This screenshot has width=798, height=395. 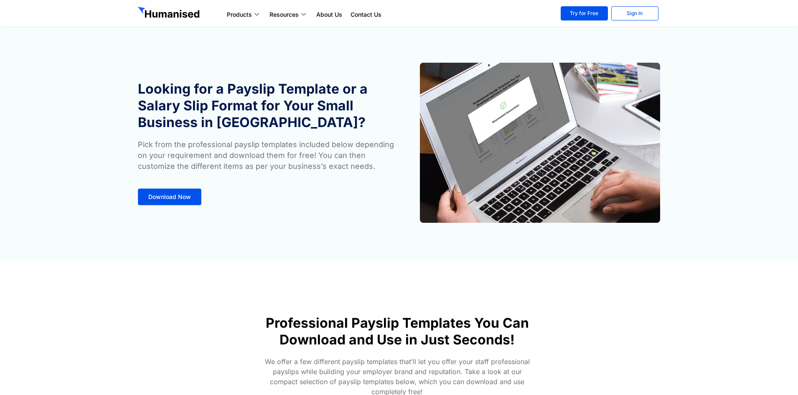 I want to click on a: About Us, so click(x=329, y=15).